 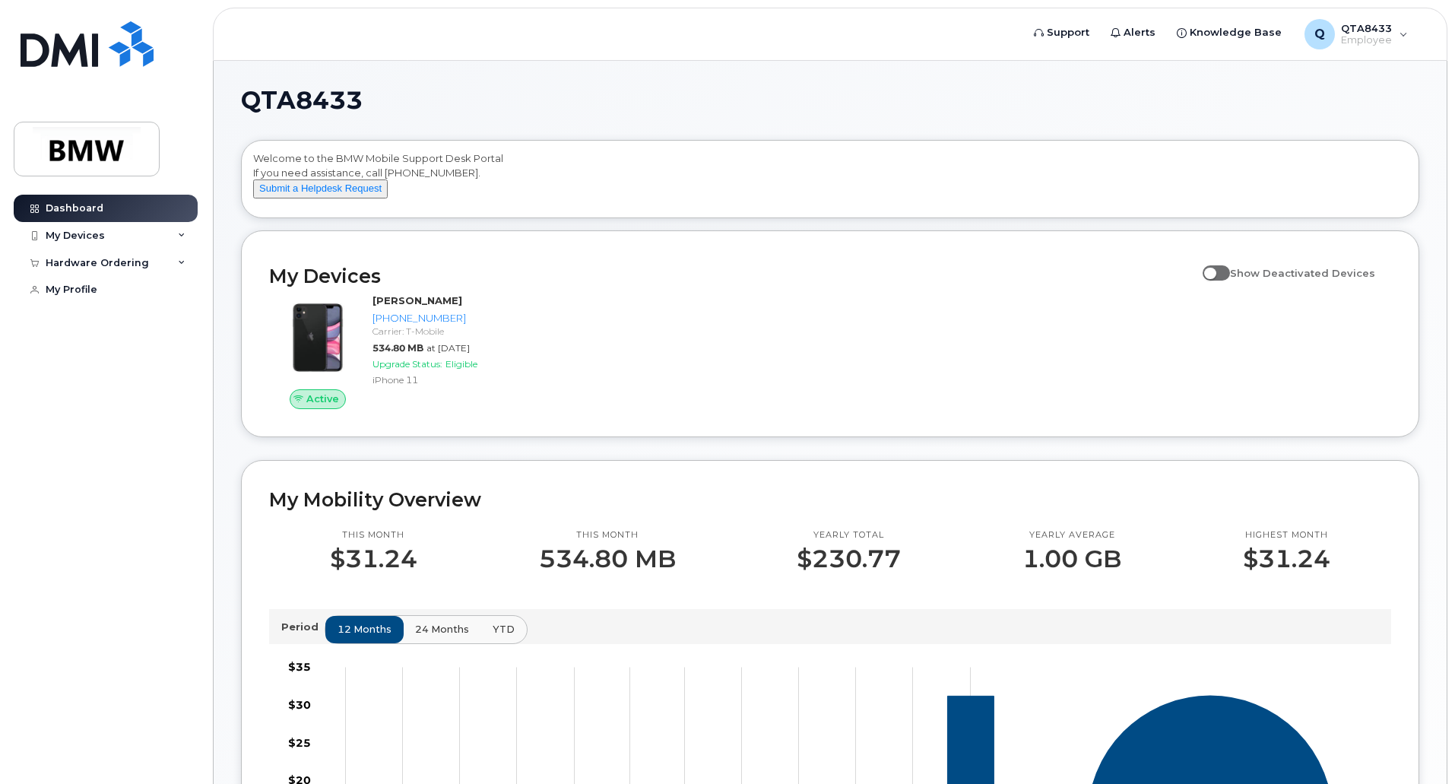 What do you see at coordinates (461, 363) in the screenshot?
I see `span: Eligible` at bounding box center [461, 363].